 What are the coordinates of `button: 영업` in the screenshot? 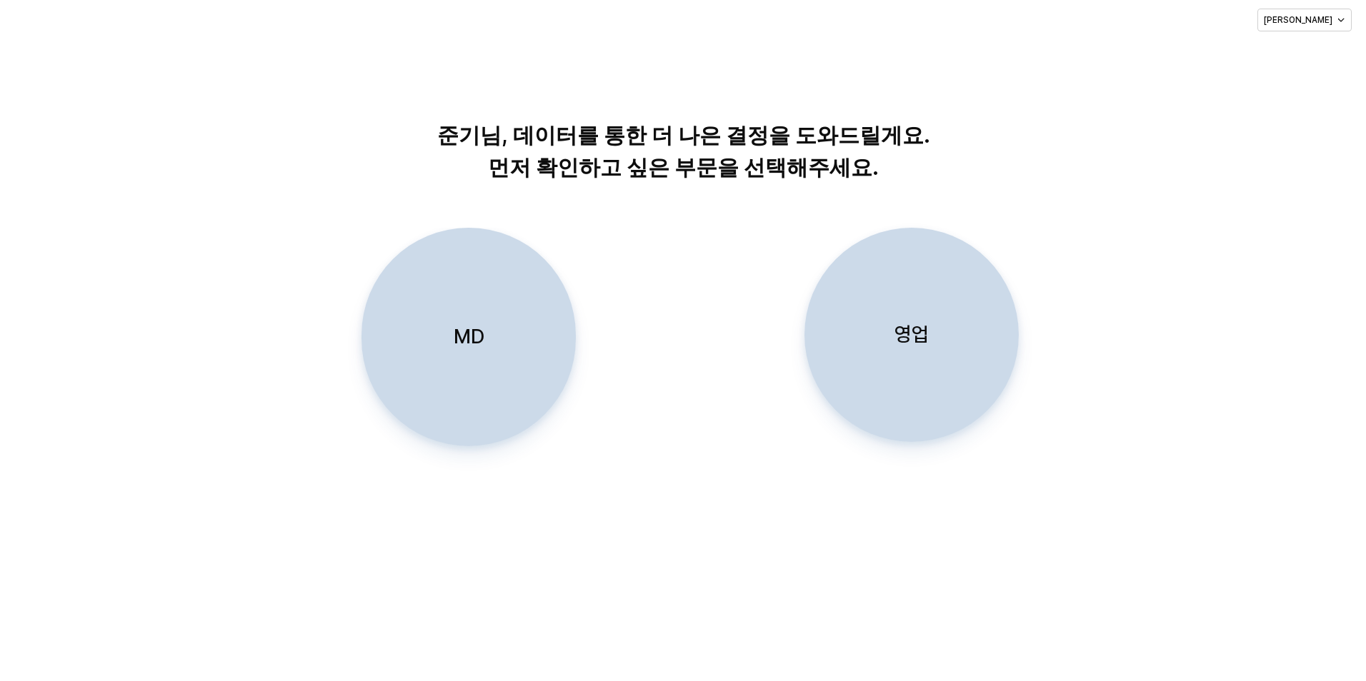 It's located at (911, 335).